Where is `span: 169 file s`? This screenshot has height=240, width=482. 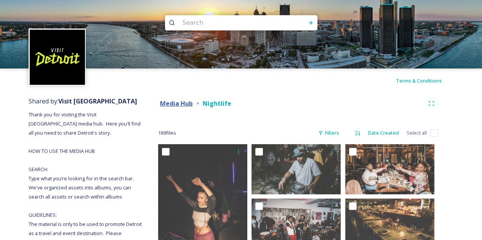 span: 169 file s is located at coordinates (167, 133).